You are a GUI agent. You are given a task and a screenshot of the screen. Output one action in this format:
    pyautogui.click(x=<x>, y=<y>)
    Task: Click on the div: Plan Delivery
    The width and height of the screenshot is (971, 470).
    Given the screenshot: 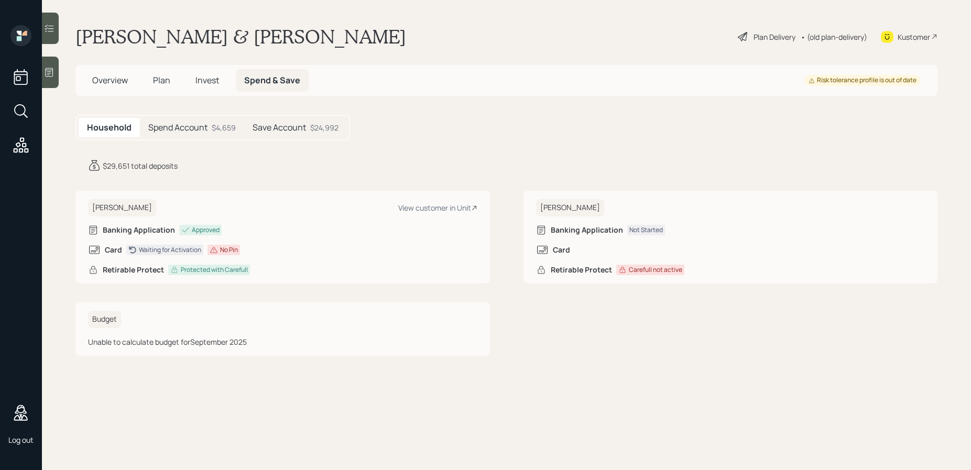 What is the action you would take?
    pyautogui.click(x=774, y=37)
    